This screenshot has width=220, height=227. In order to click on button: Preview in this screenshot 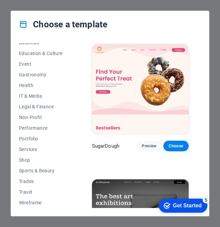, I will do `click(149, 146)`.